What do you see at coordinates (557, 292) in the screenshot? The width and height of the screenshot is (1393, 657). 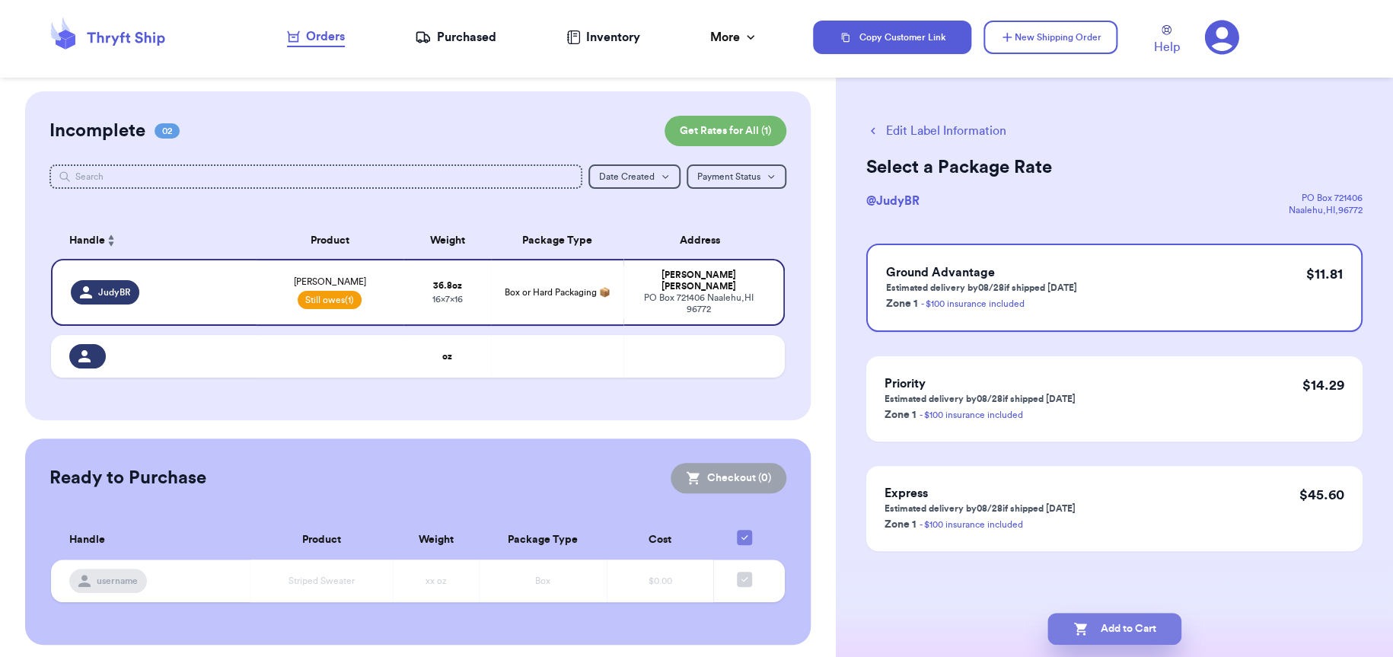 I see `span: Box or Hard Packaging 📦` at bounding box center [557, 292].